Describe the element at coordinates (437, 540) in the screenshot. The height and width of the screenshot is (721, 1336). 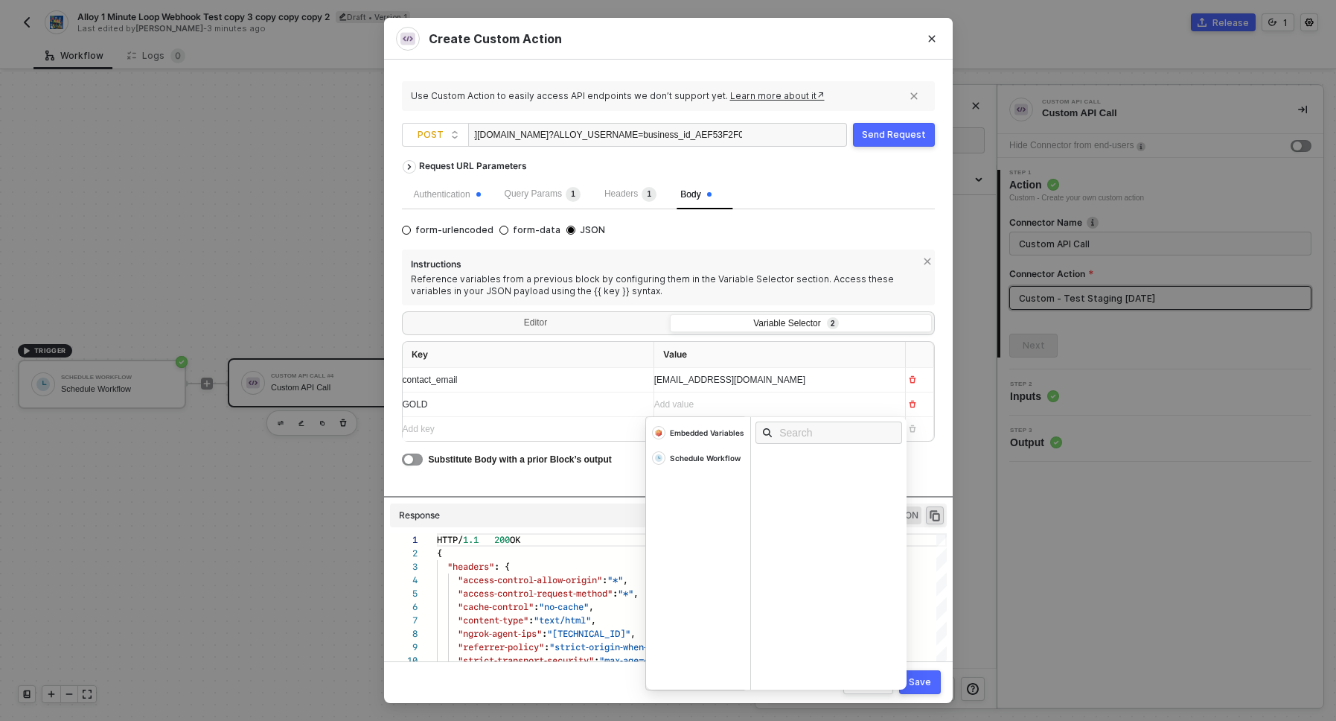
I see `textarea: Editor content;Press Alt+F1 for Accessibility Options.` at that location.